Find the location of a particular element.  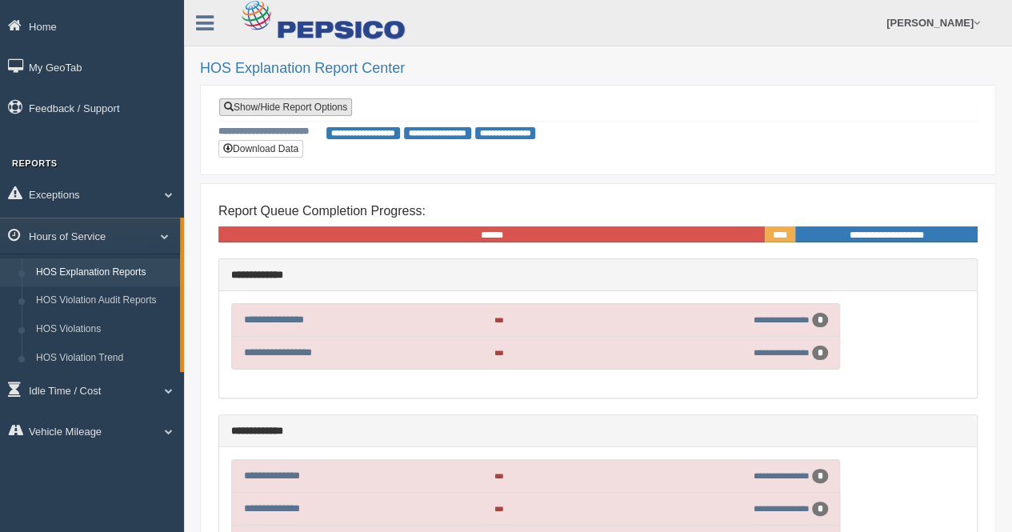

h2: HOS Explanation Report Center is located at coordinates (598, 69).